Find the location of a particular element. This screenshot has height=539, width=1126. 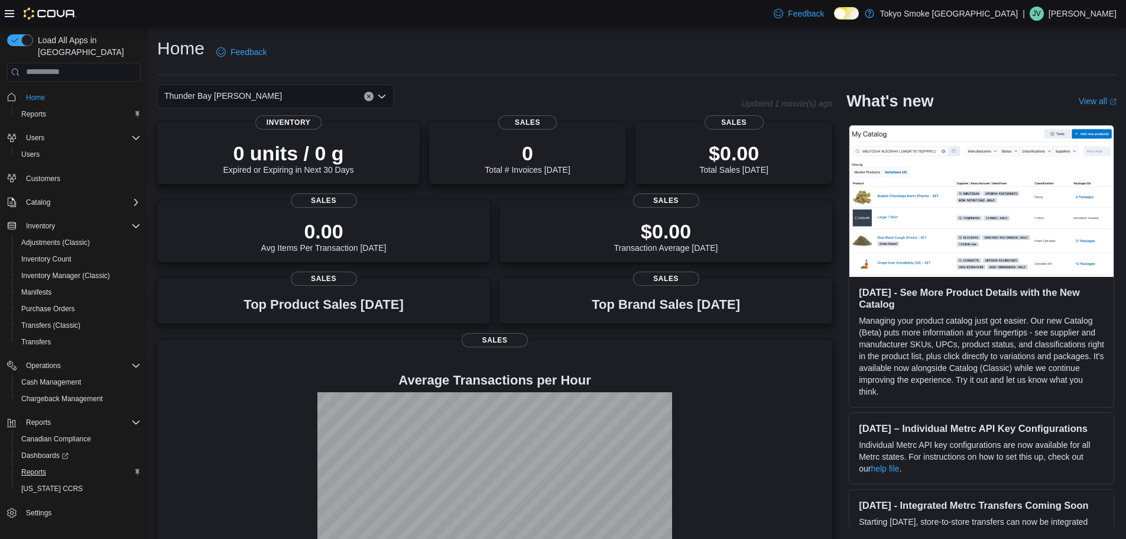

button: Inventory Manager (Classic) is located at coordinates (79, 276).